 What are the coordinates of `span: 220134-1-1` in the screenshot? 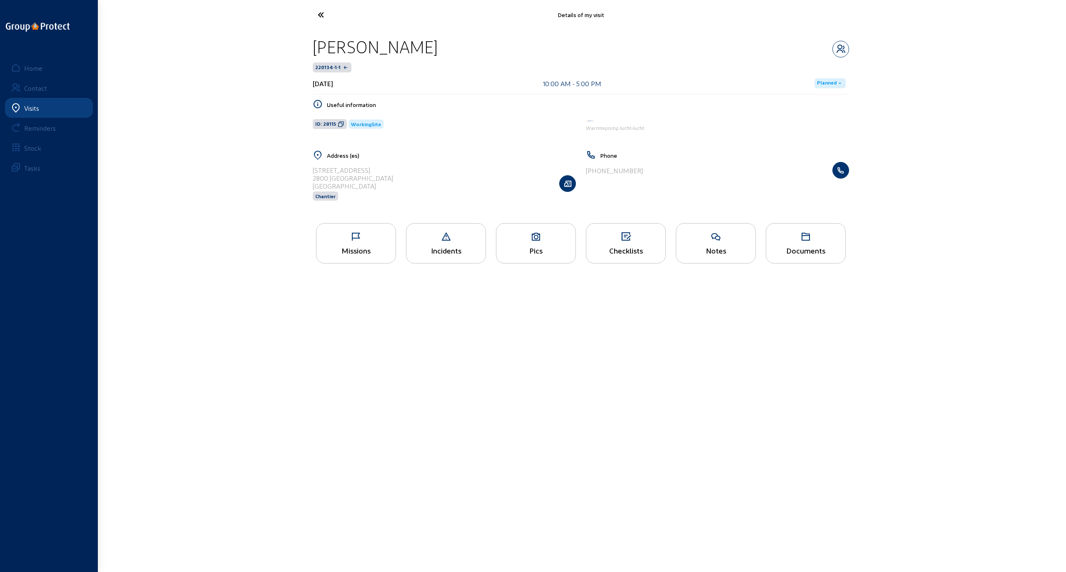 It's located at (328, 67).